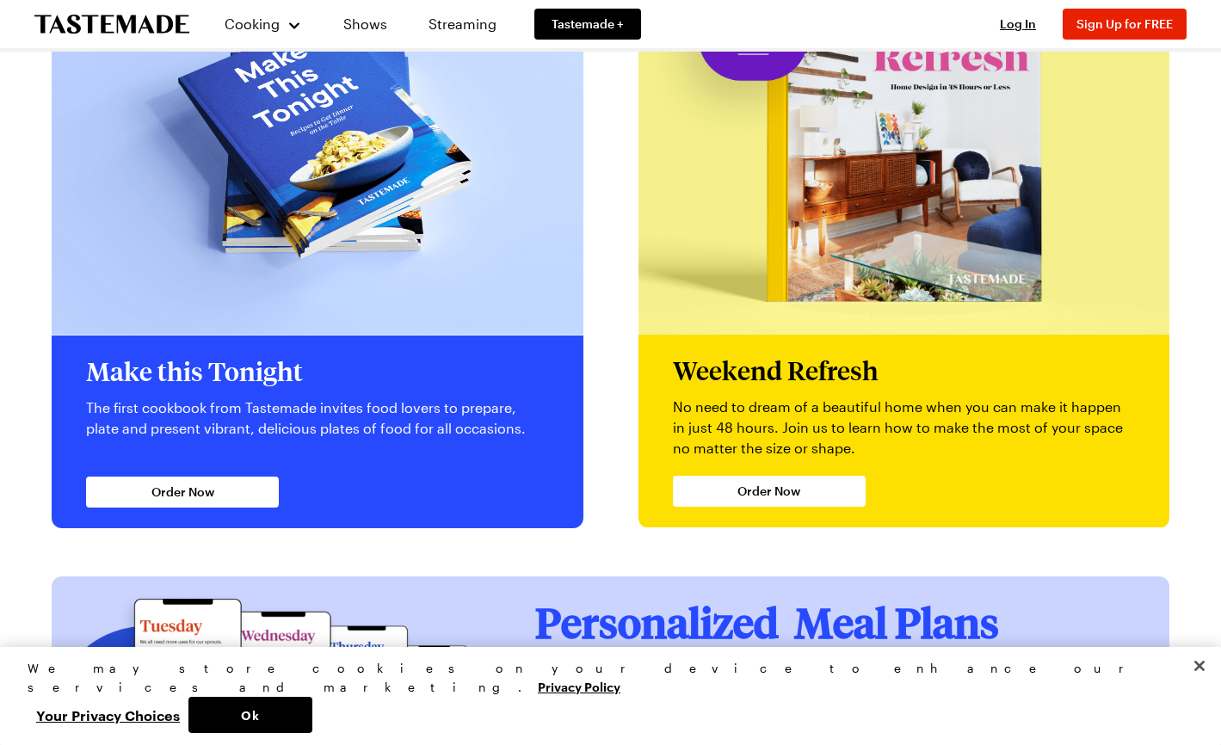  Describe the element at coordinates (317, 418) in the screenshot. I see `p: The first cookbook from Tastemade invites food lovers to prepare, plate and present vibrant, deli...` at that location.